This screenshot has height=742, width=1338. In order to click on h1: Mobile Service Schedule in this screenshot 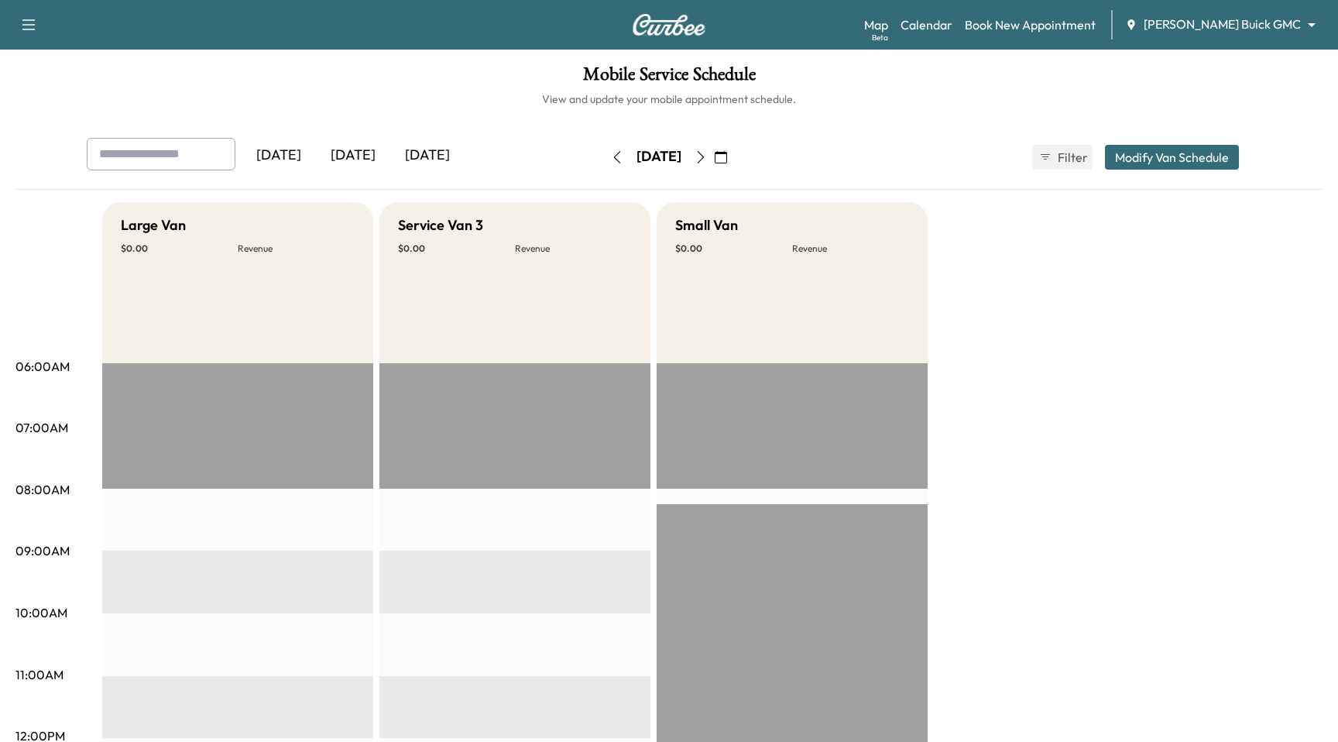, I will do `click(669, 78)`.